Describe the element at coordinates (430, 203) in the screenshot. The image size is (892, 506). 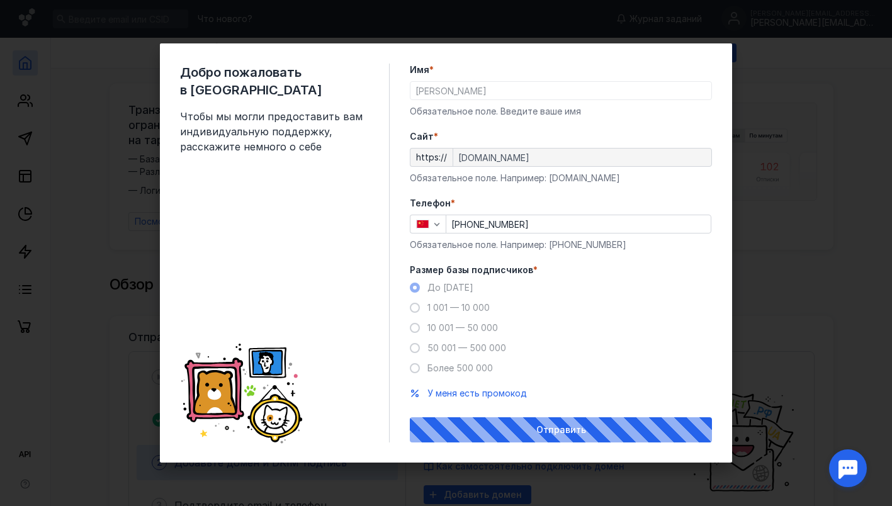
I see `span: Телефон` at that location.